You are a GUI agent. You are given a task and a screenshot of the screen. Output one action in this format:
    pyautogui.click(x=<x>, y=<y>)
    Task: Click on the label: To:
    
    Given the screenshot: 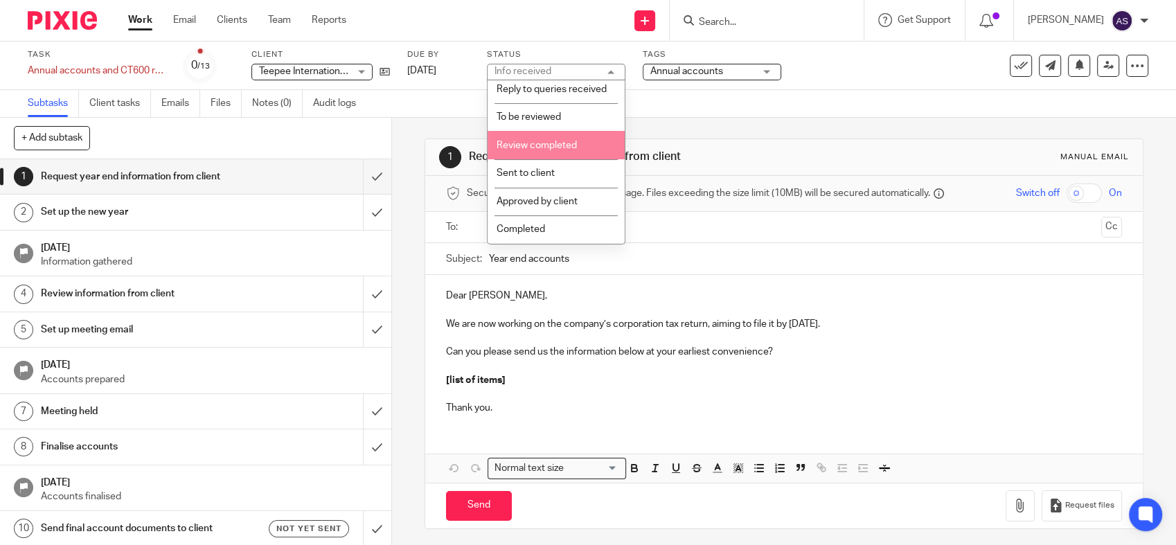 What is the action you would take?
    pyautogui.click(x=454, y=227)
    